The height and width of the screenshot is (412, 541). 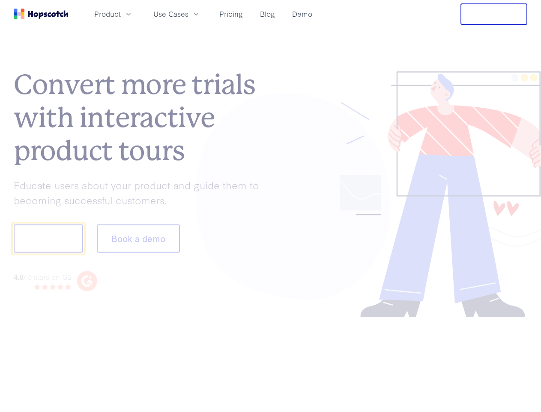 What do you see at coordinates (108, 14) in the screenshot?
I see `span: Product` at bounding box center [108, 14].